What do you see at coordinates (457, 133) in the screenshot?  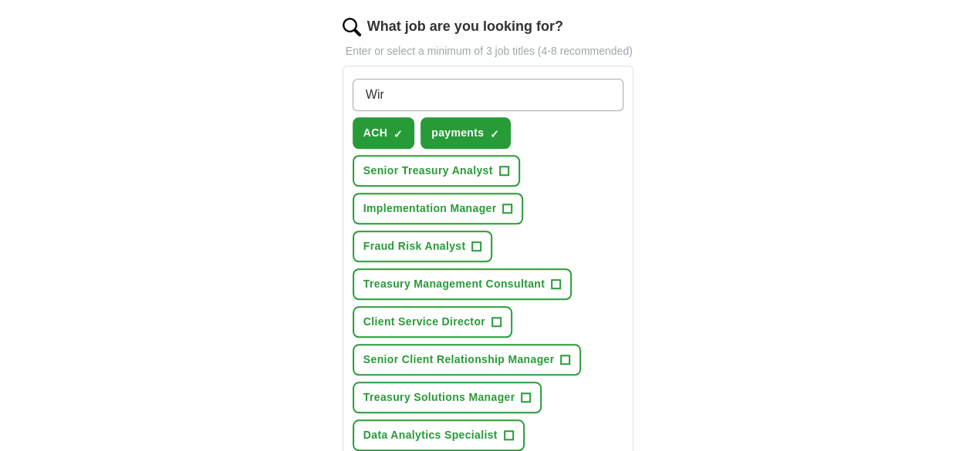 I see `span: payments` at bounding box center [457, 133].